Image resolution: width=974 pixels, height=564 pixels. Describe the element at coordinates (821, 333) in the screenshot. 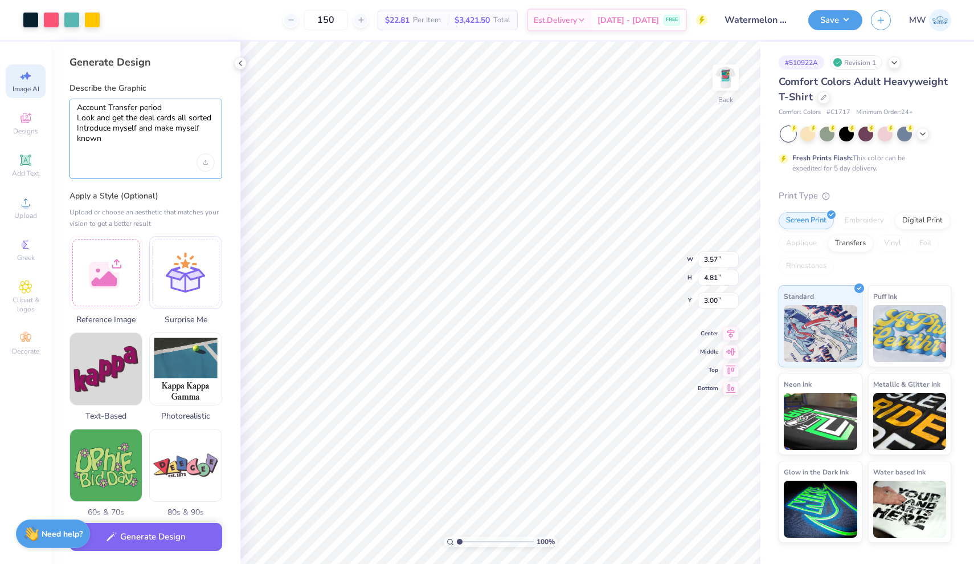

I see `img: Standard` at that location.